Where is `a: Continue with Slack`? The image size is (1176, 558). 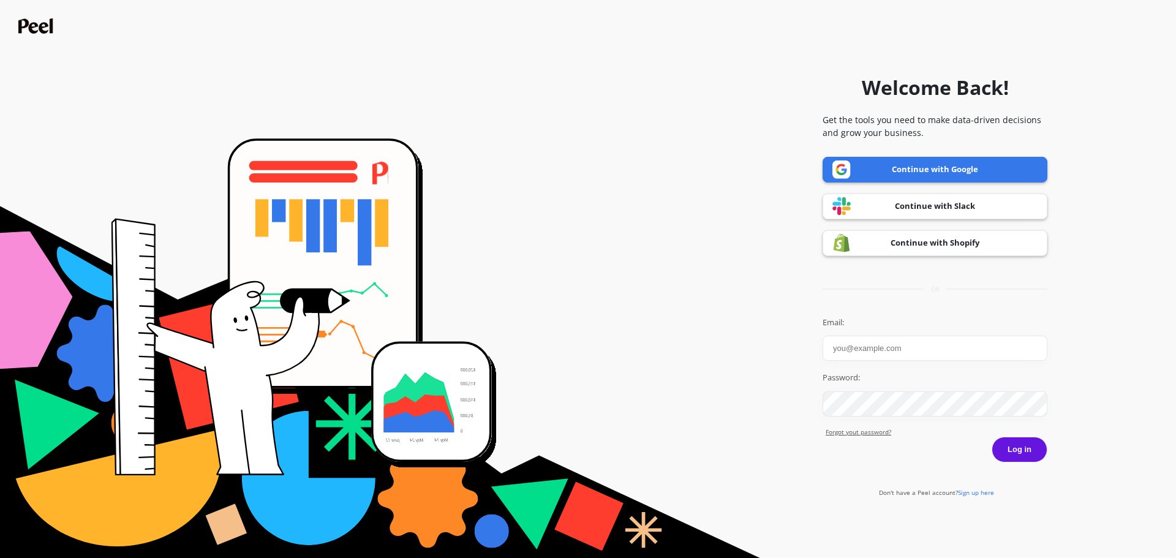 a: Continue with Slack is located at coordinates (935, 206).